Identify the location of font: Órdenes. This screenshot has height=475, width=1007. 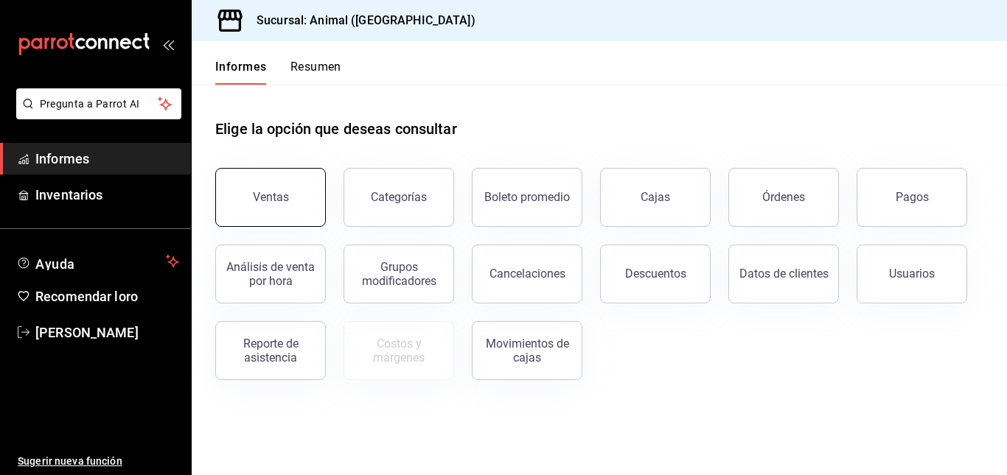
(783, 197).